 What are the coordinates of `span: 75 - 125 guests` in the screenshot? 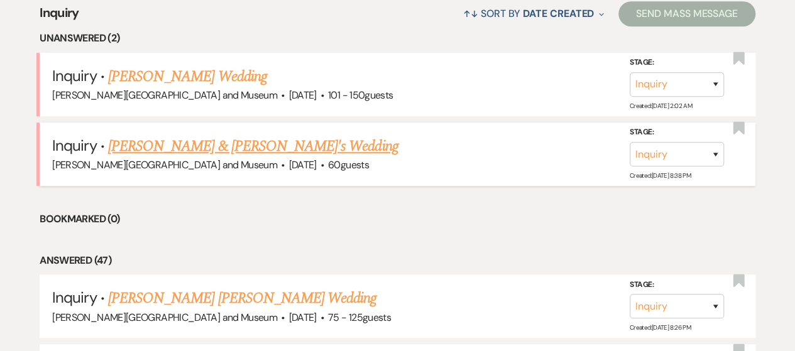 It's located at (360, 317).